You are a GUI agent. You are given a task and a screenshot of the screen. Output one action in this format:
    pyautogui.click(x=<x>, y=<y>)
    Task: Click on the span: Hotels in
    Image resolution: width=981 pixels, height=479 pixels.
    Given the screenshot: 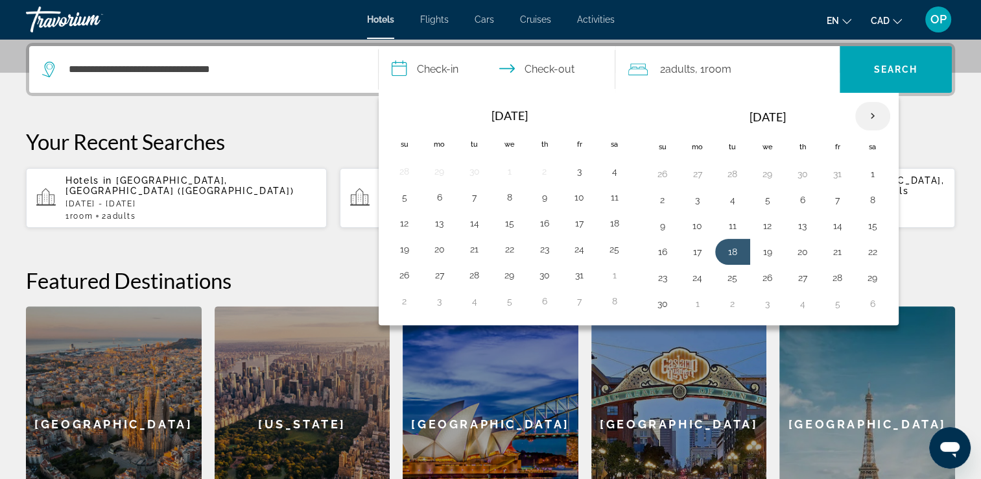 What is the action you would take?
    pyautogui.click(x=89, y=180)
    